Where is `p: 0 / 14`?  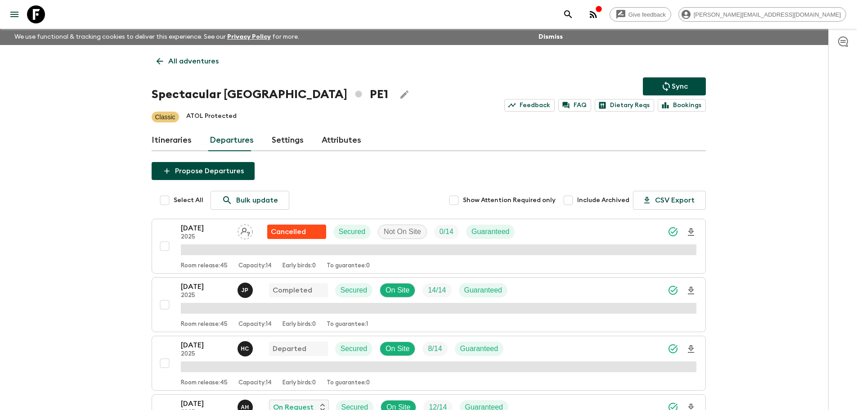 p: 0 / 14 is located at coordinates (446, 232).